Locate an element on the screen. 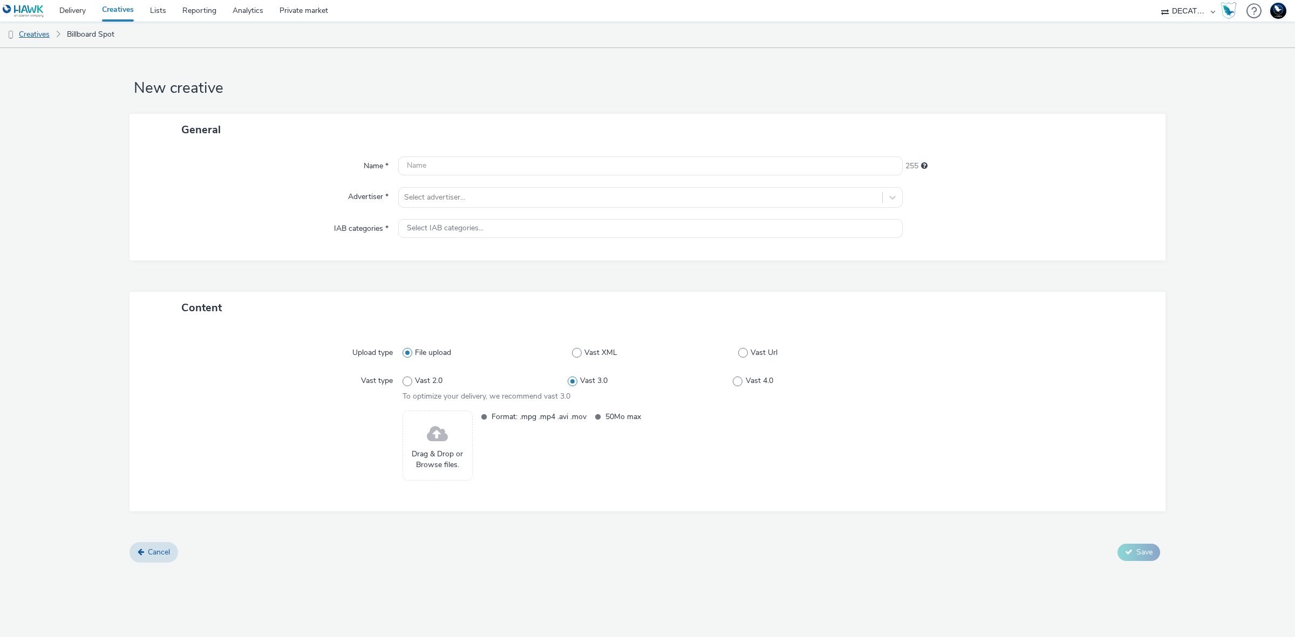 This screenshot has height=637, width=1295. span: General is located at coordinates (201, 130).